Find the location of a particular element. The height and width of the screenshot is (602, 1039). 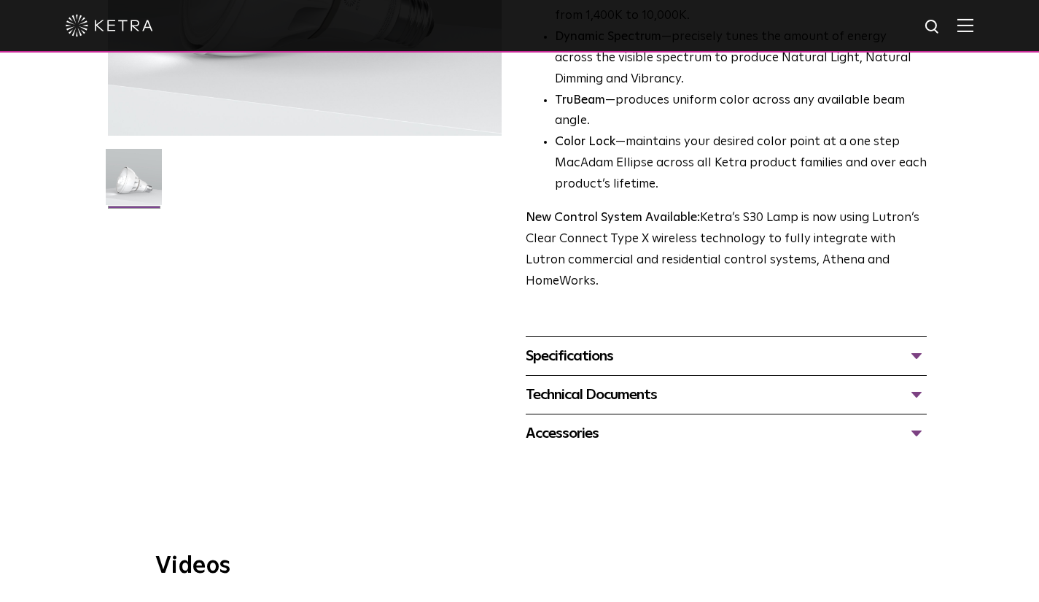

img: Hamburger%20Nav.svg is located at coordinates (966, 25).